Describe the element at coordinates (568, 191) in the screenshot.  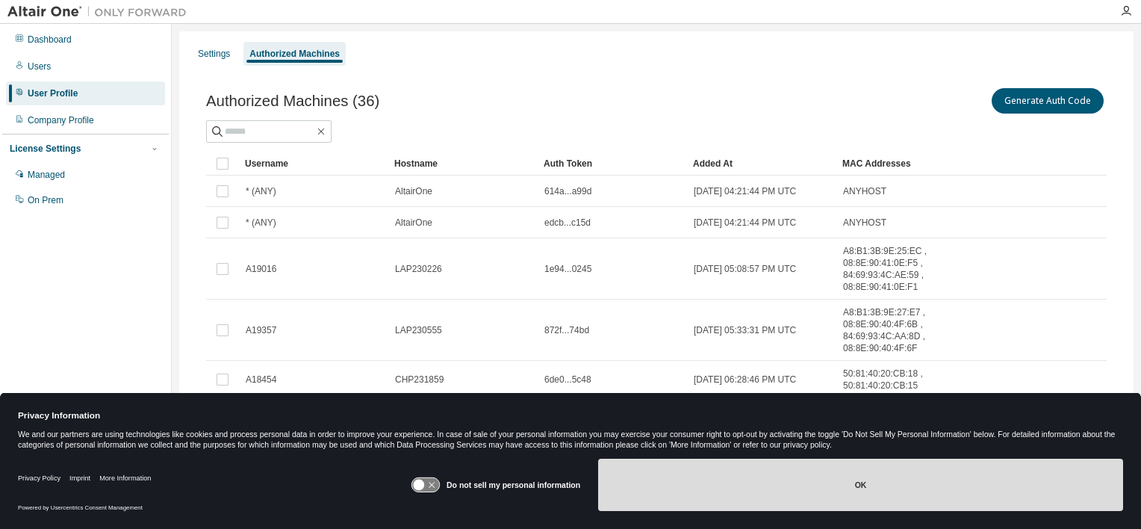
I see `span: 614a...a99d` at that location.